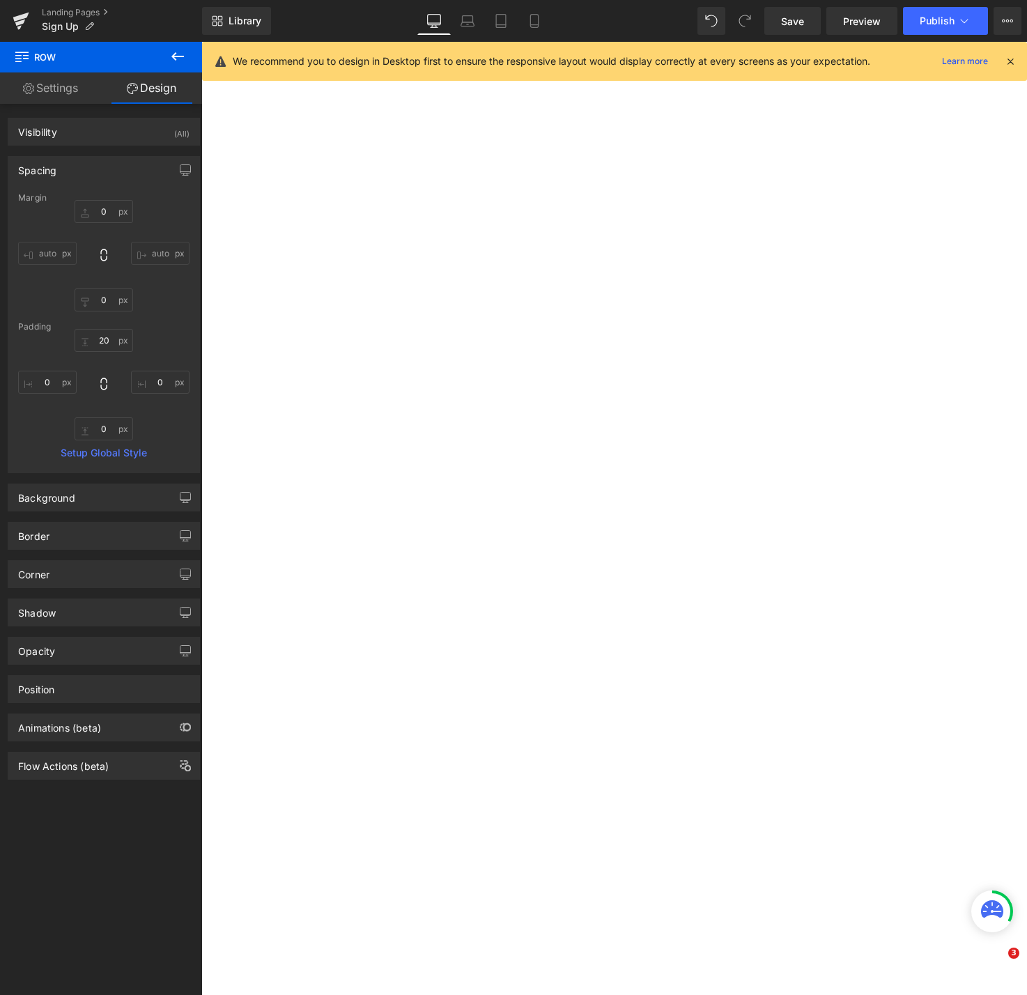  I want to click on span: Save, so click(792, 21).